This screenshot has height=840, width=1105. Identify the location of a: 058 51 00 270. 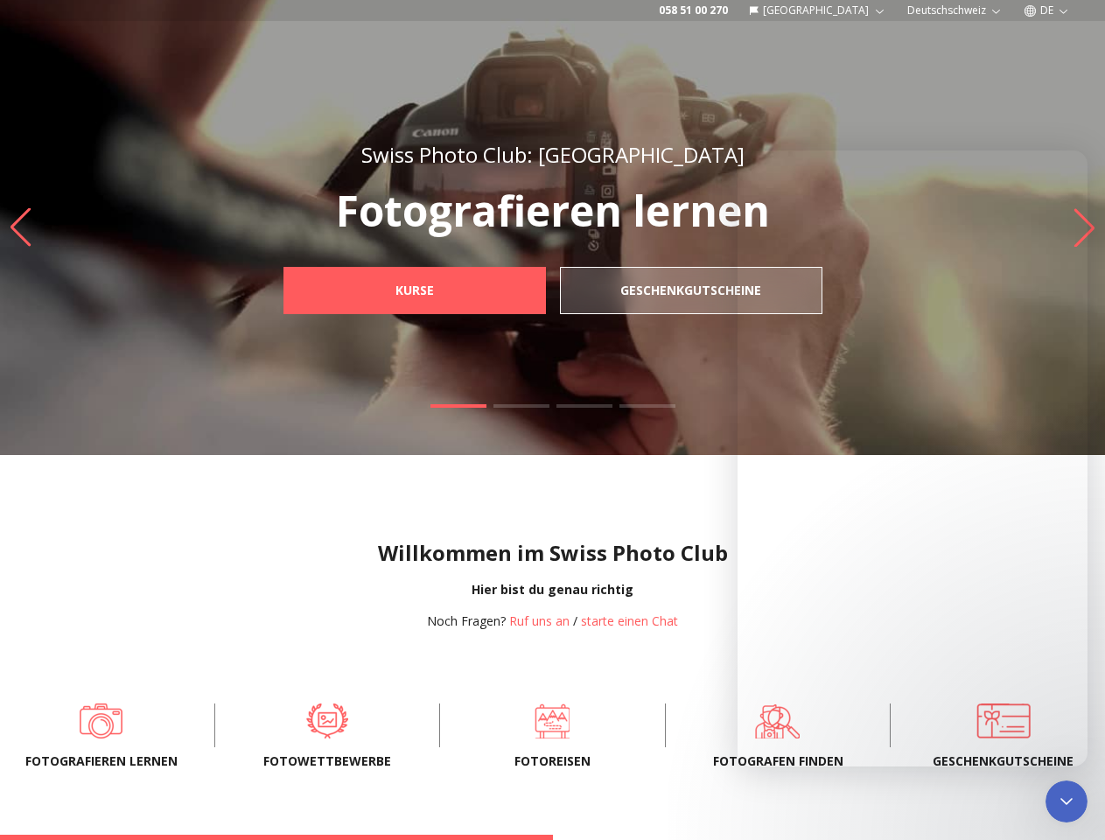
(693, 10).